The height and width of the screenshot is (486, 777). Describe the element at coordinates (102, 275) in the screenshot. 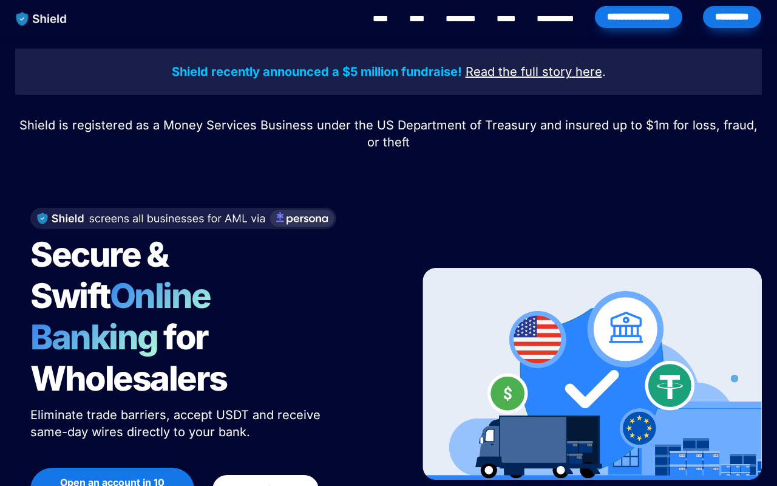

I see `span: Secure & Swift` at that location.